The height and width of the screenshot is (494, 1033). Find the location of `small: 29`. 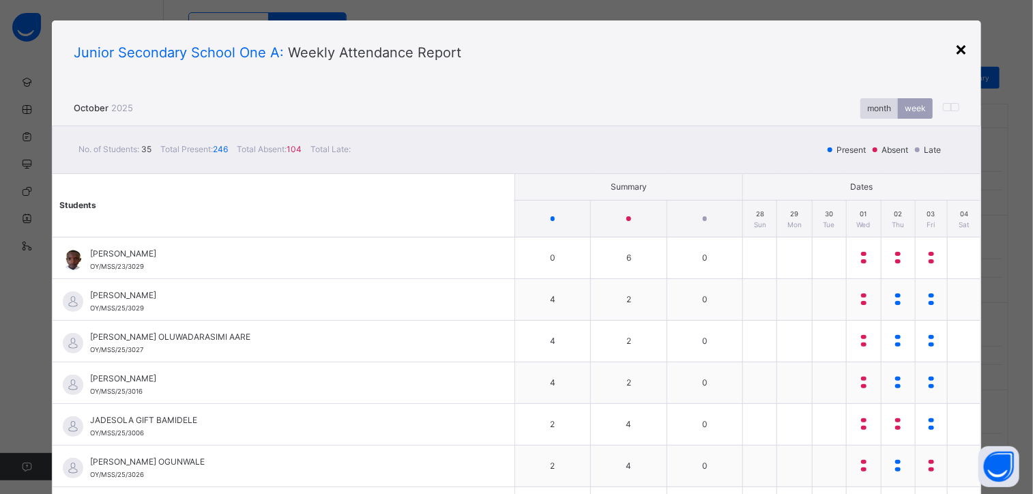

small: 29 is located at coordinates (794, 220).